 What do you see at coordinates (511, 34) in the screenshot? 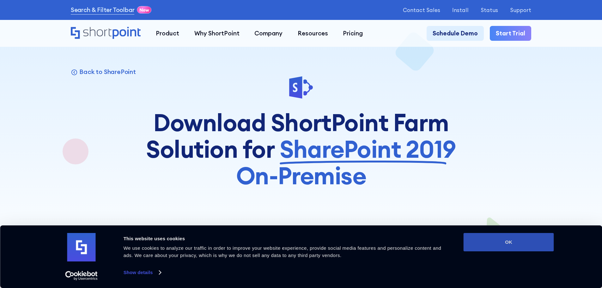
I see `a: Start Trial` at bounding box center [511, 34].